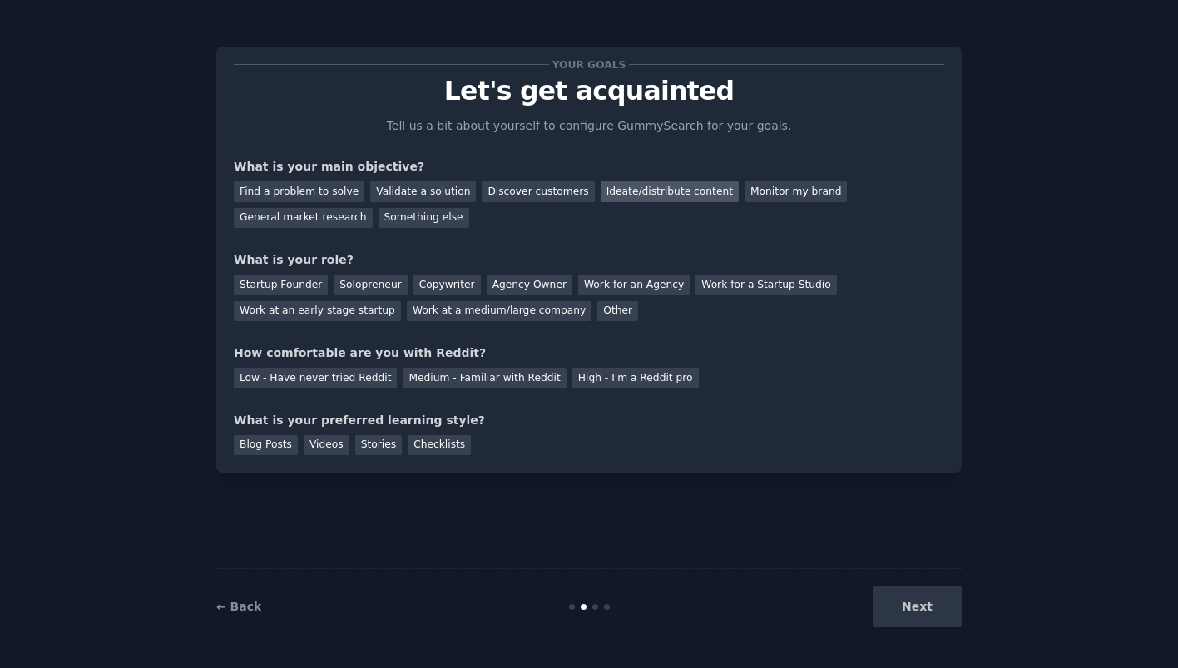  I want to click on div: Work for a Startup Studio, so click(765, 284).